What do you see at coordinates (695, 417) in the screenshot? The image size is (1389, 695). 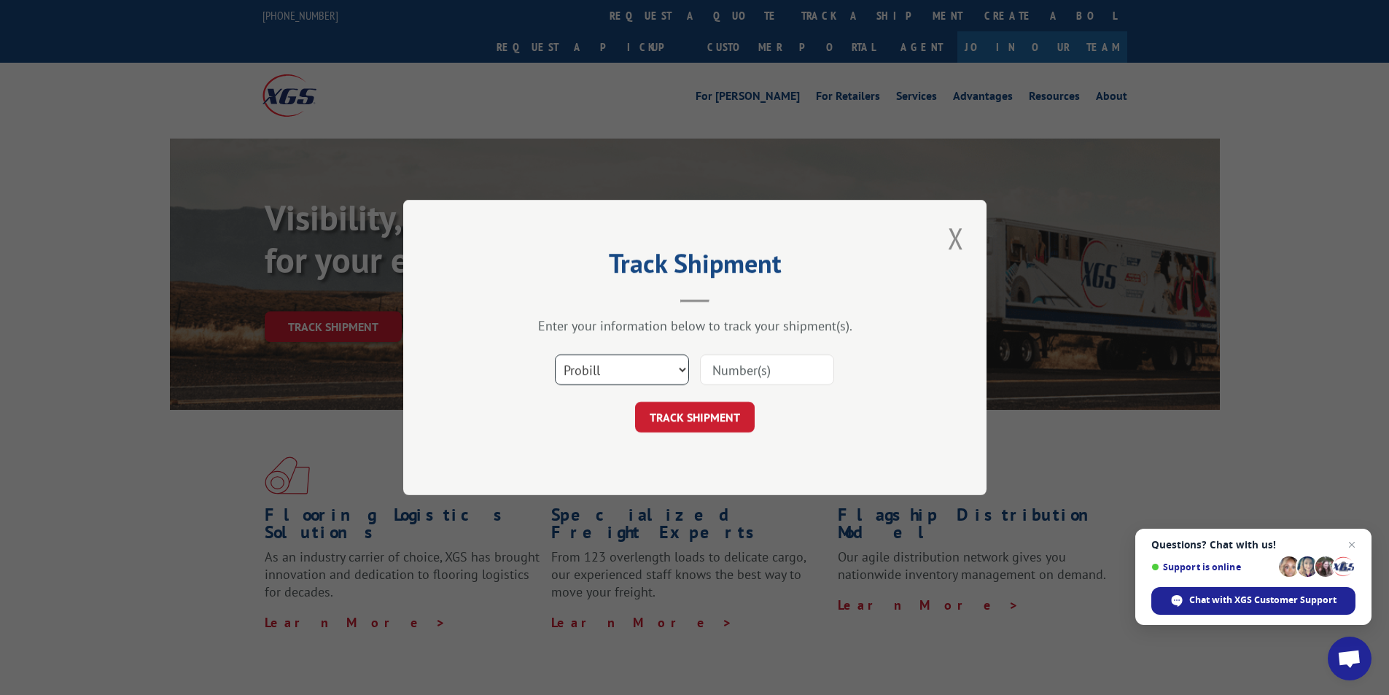 I see `button: TRACK SHIPMENT` at bounding box center [695, 417].